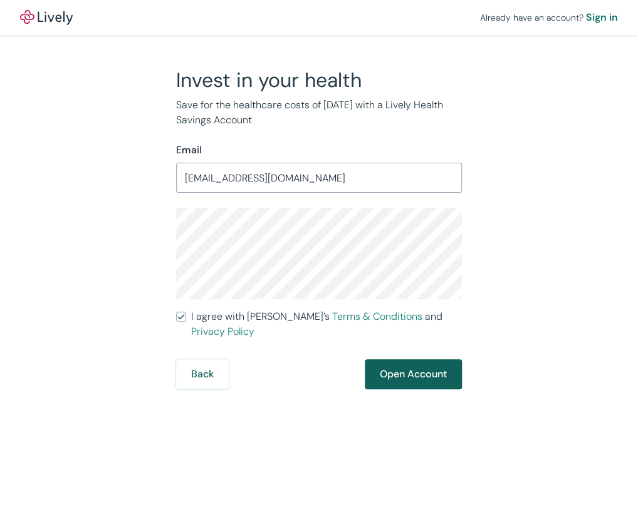  I want to click on h2: Invest in your health, so click(319, 80).